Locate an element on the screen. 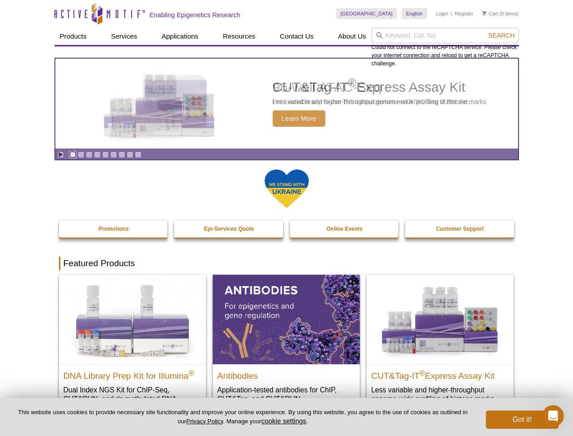 This screenshot has width=573, height=436. a: Register is located at coordinates (464, 14).